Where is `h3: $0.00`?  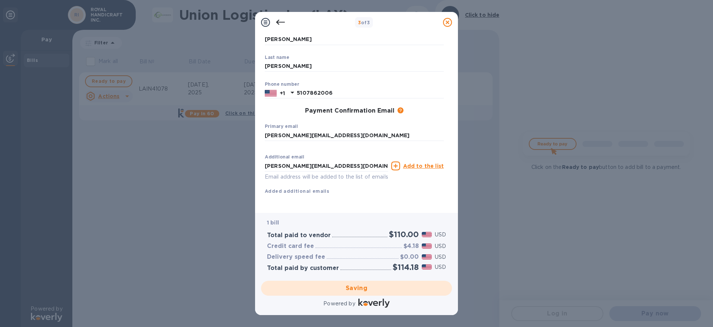
h3: $0.00 is located at coordinates (410, 257).